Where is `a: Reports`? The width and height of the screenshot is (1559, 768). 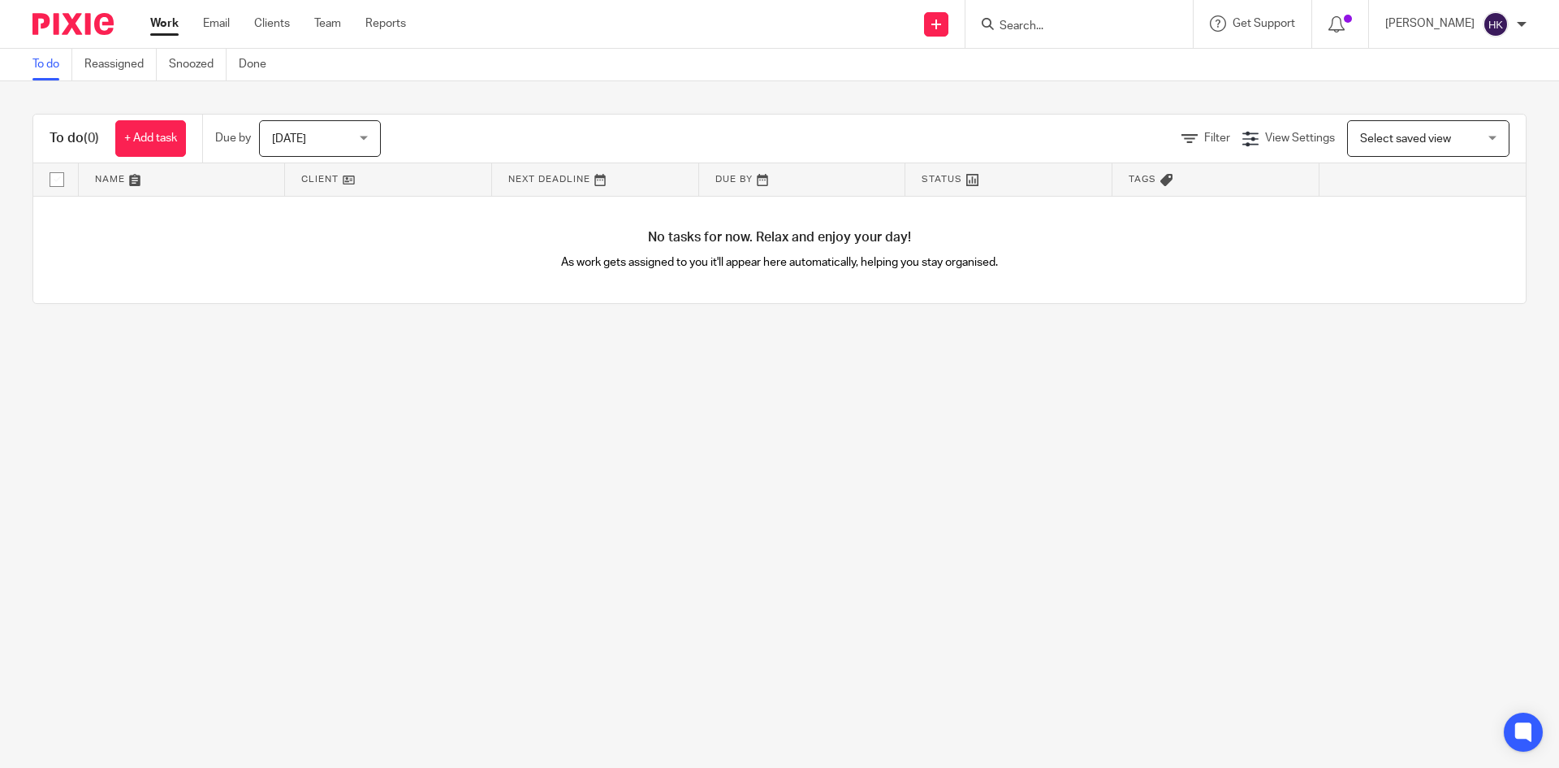
a: Reports is located at coordinates (386, 24).